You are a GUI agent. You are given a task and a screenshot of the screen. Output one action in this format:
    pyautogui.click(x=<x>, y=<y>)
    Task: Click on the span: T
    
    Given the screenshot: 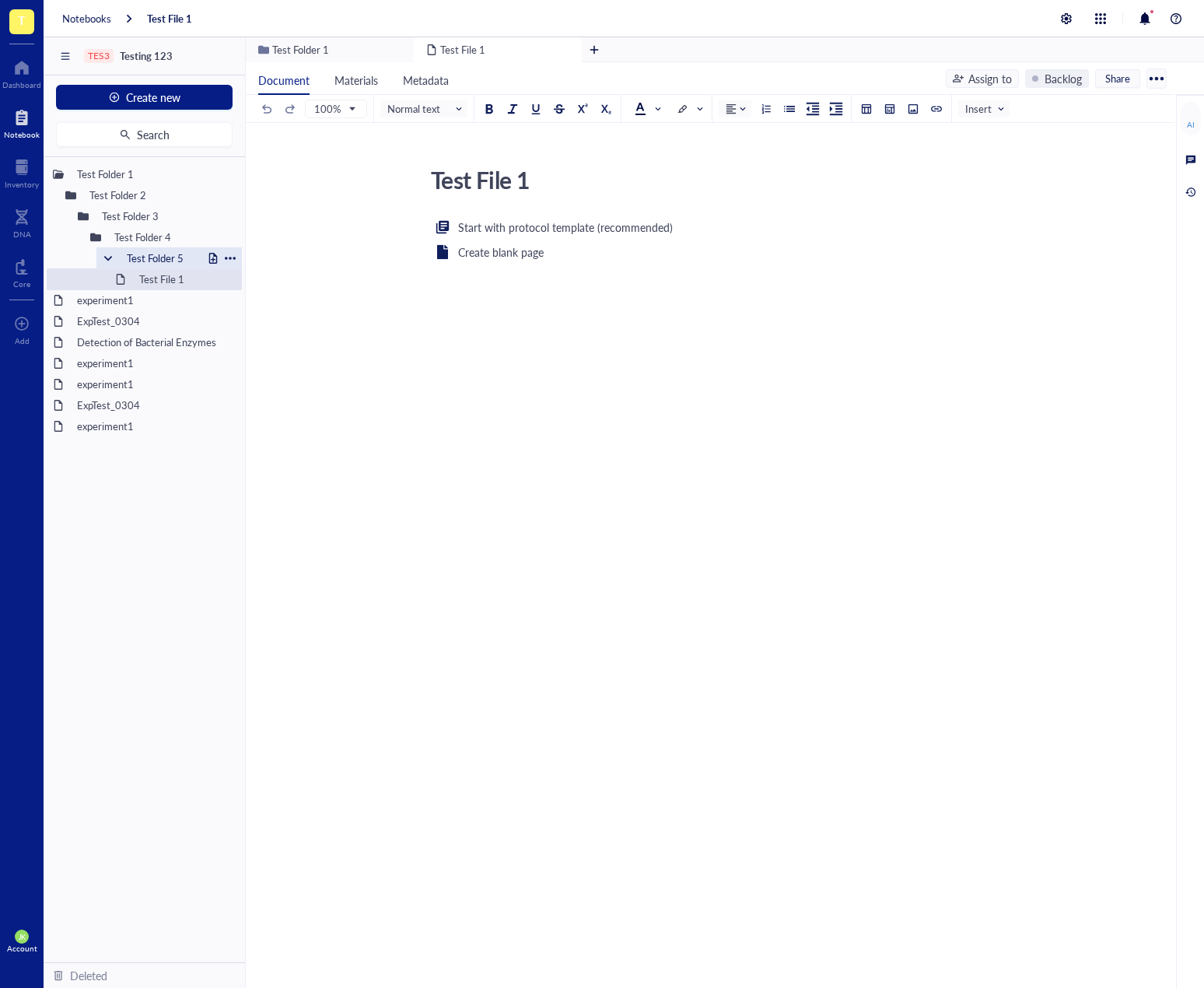 What is the action you would take?
    pyautogui.click(x=22, y=19)
    